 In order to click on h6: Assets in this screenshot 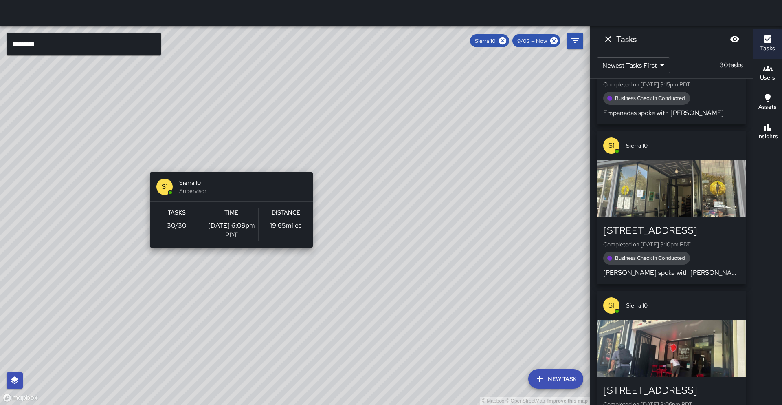, I will do `click(768, 107)`.